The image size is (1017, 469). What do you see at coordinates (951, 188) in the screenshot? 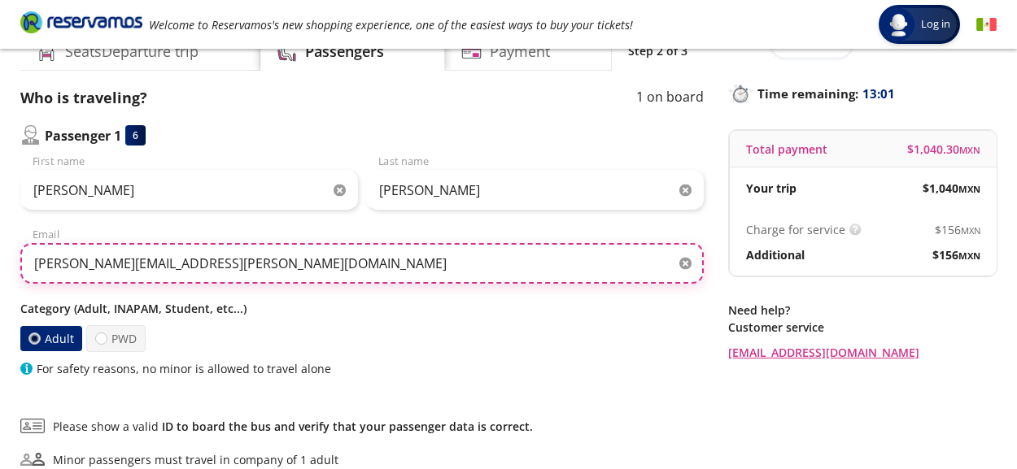
I see `span: $ 1,040` at bounding box center [951, 188].